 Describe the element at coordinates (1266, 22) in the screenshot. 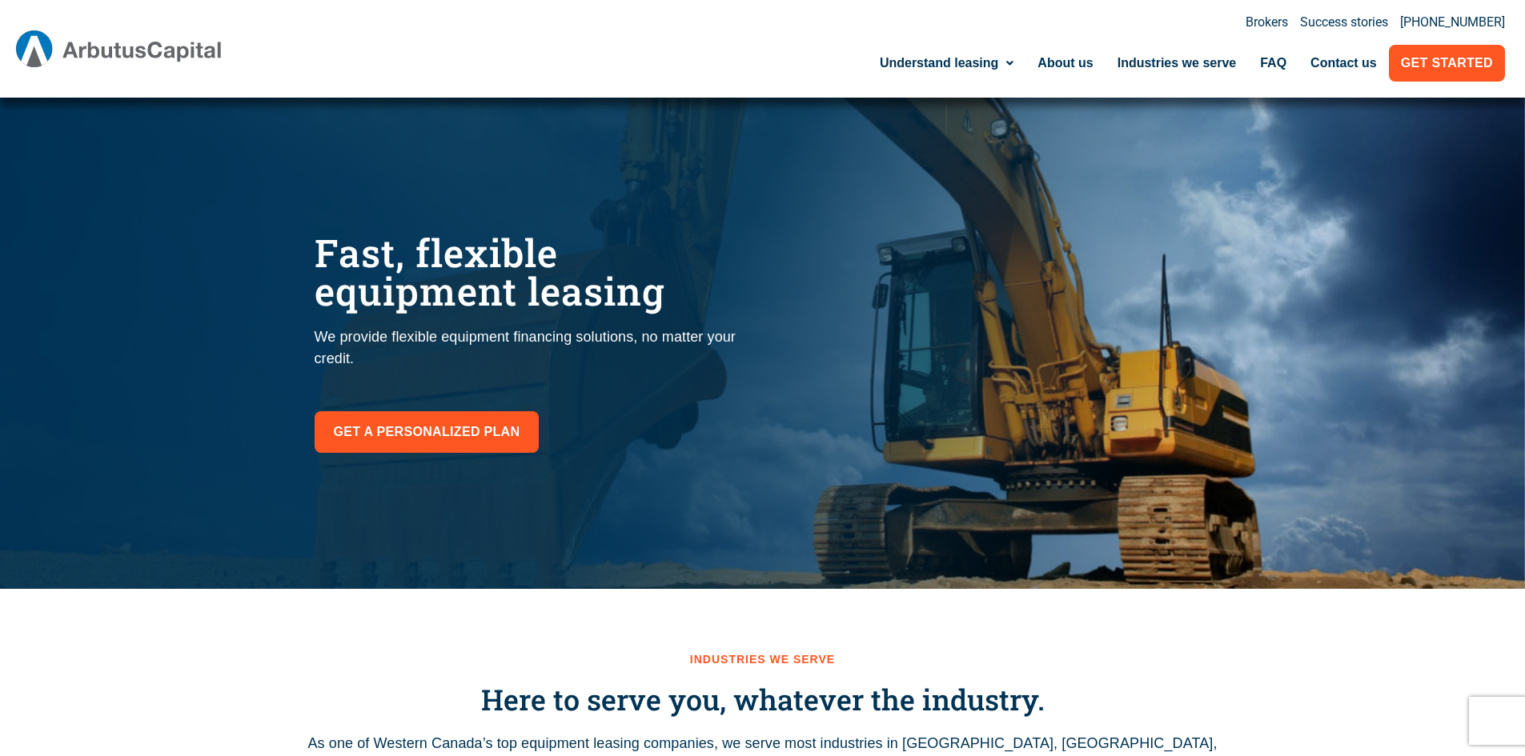

I see `a: Brokers` at that location.